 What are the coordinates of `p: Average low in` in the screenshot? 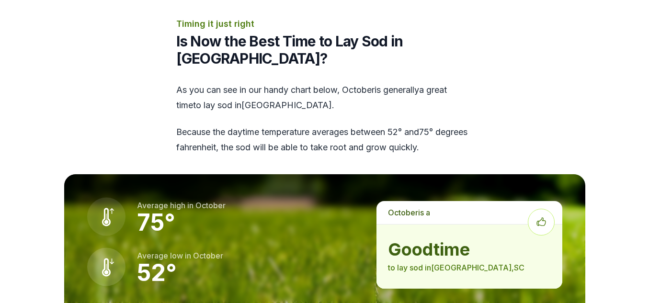 It's located at (180, 256).